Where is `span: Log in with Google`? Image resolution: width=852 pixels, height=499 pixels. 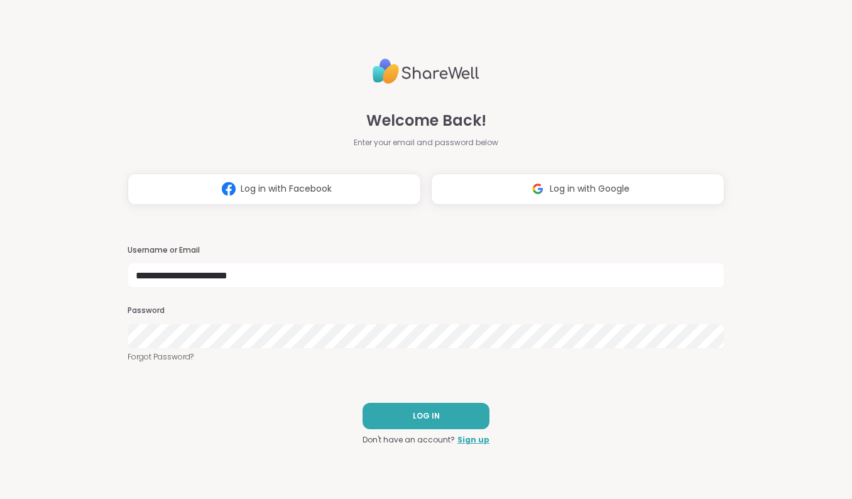 span: Log in with Google is located at coordinates (589, 188).